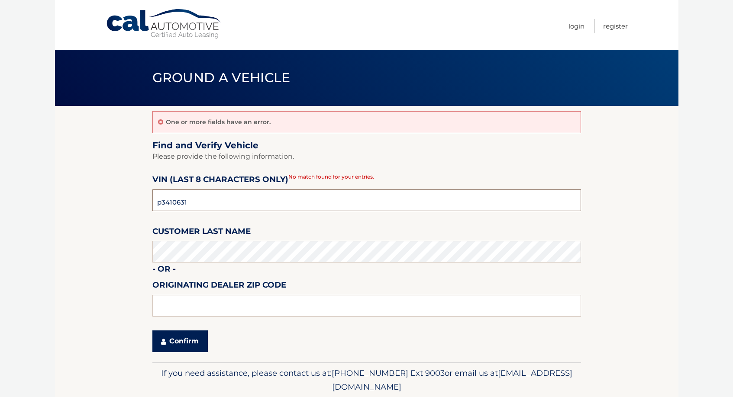 The width and height of the screenshot is (733, 397). Describe the element at coordinates (219, 286) in the screenshot. I see `label: Originating Dealer Zip Code` at that location.